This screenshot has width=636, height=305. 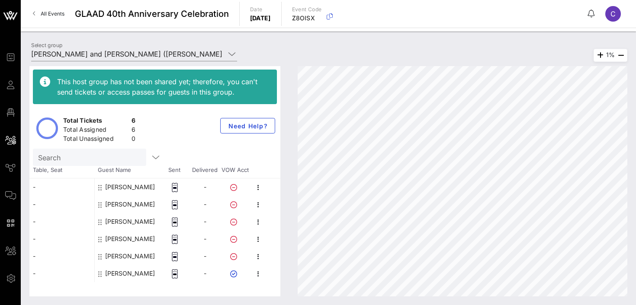 I want to click on div: C, so click(x=613, y=14).